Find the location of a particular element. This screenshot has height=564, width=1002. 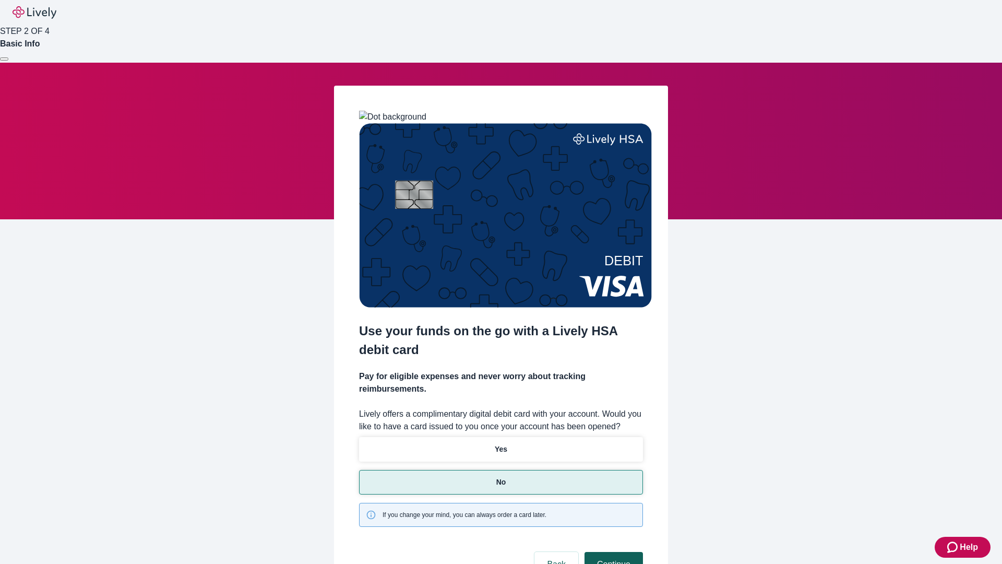

button: Zendesk support iconHelp is located at coordinates (962, 547).